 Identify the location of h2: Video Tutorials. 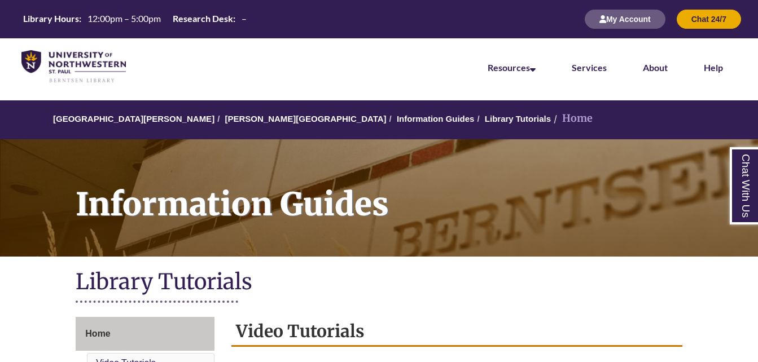
(457, 332).